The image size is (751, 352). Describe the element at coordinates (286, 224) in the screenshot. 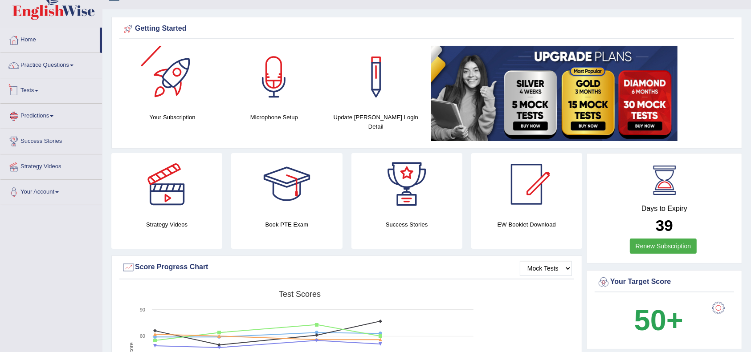

I see `h4: Book PTE Exam` at that location.